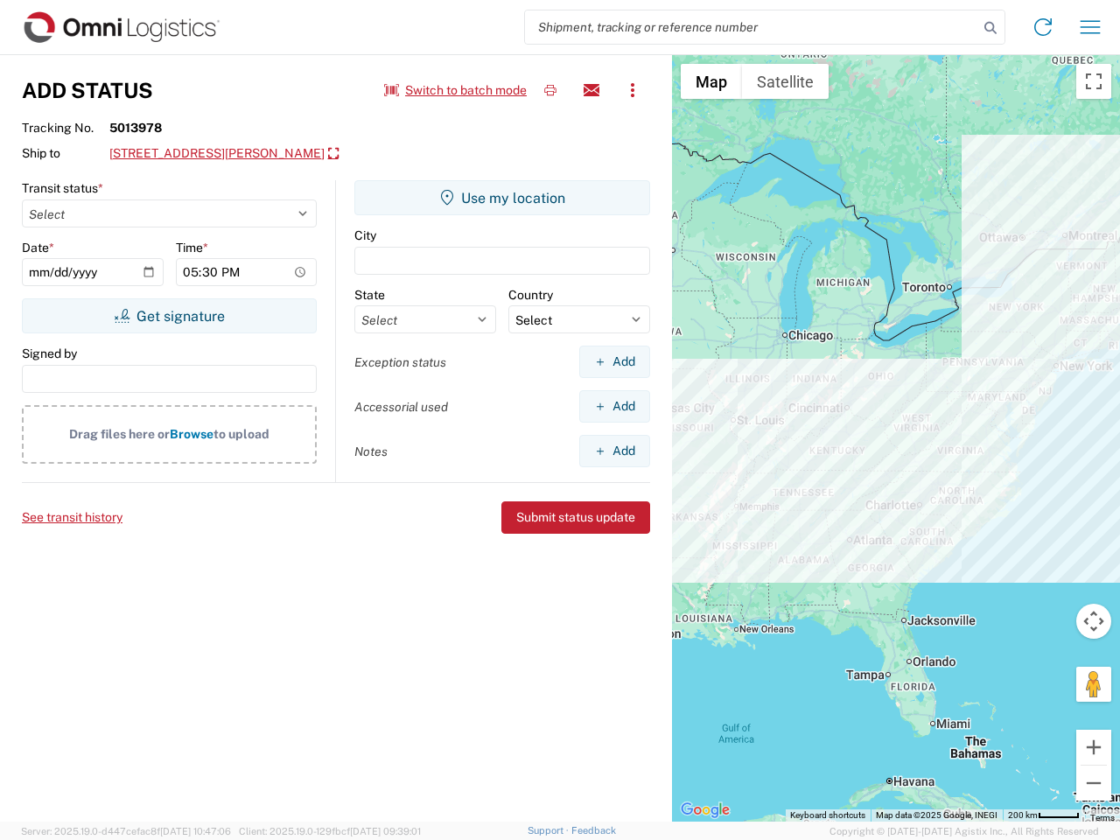 Image resolution: width=1120 pixels, height=840 pixels. Describe the element at coordinates (330, 832) in the screenshot. I see `span: Client: 2025.19.0-129fbcf` at that location.